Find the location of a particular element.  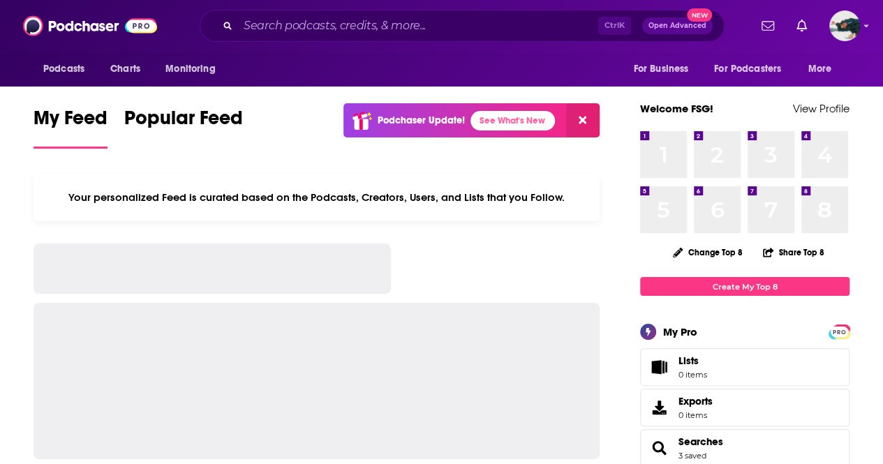

p: Podchaser Update! is located at coordinates (421, 120).